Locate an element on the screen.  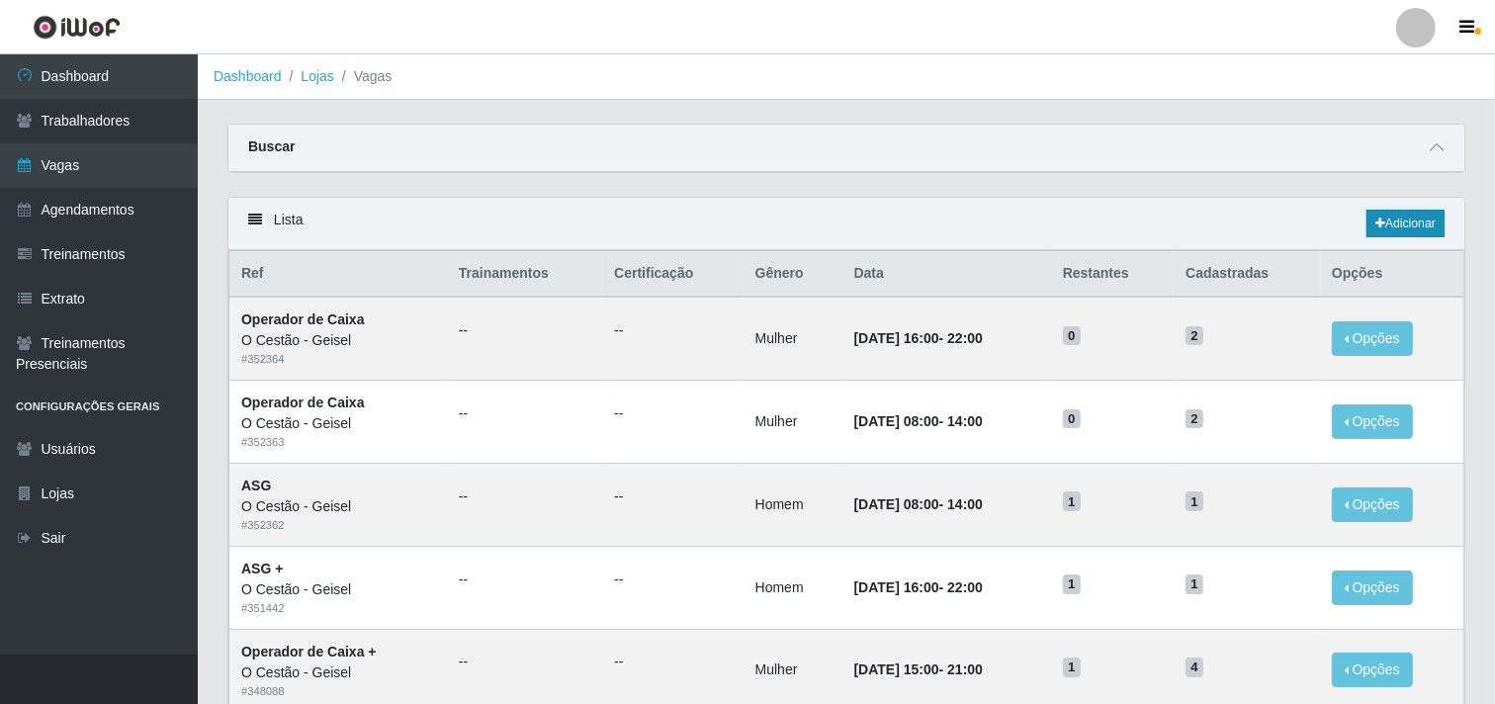
img: CoreUI Logo is located at coordinates (76, 27).